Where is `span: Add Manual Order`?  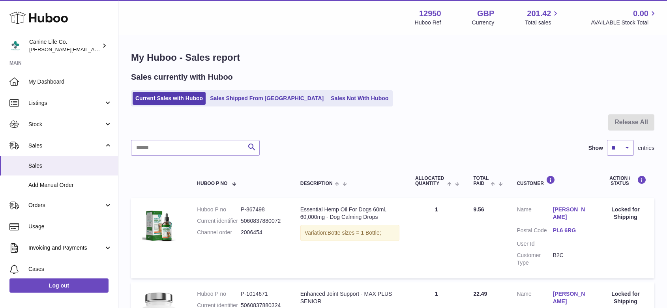 span: Add Manual Order is located at coordinates (70, 185).